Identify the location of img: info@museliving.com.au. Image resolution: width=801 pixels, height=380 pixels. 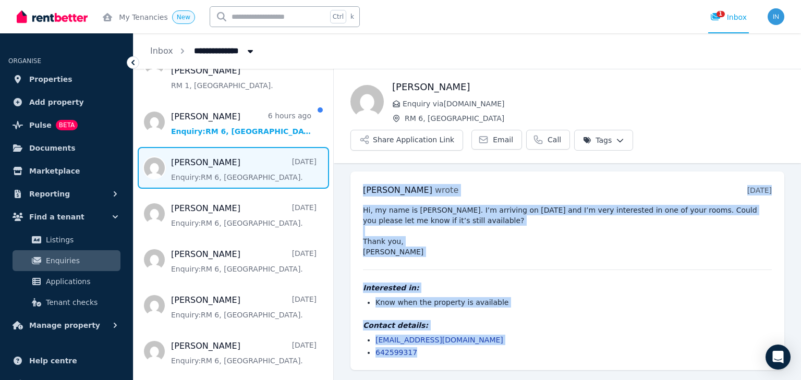
(776, 17).